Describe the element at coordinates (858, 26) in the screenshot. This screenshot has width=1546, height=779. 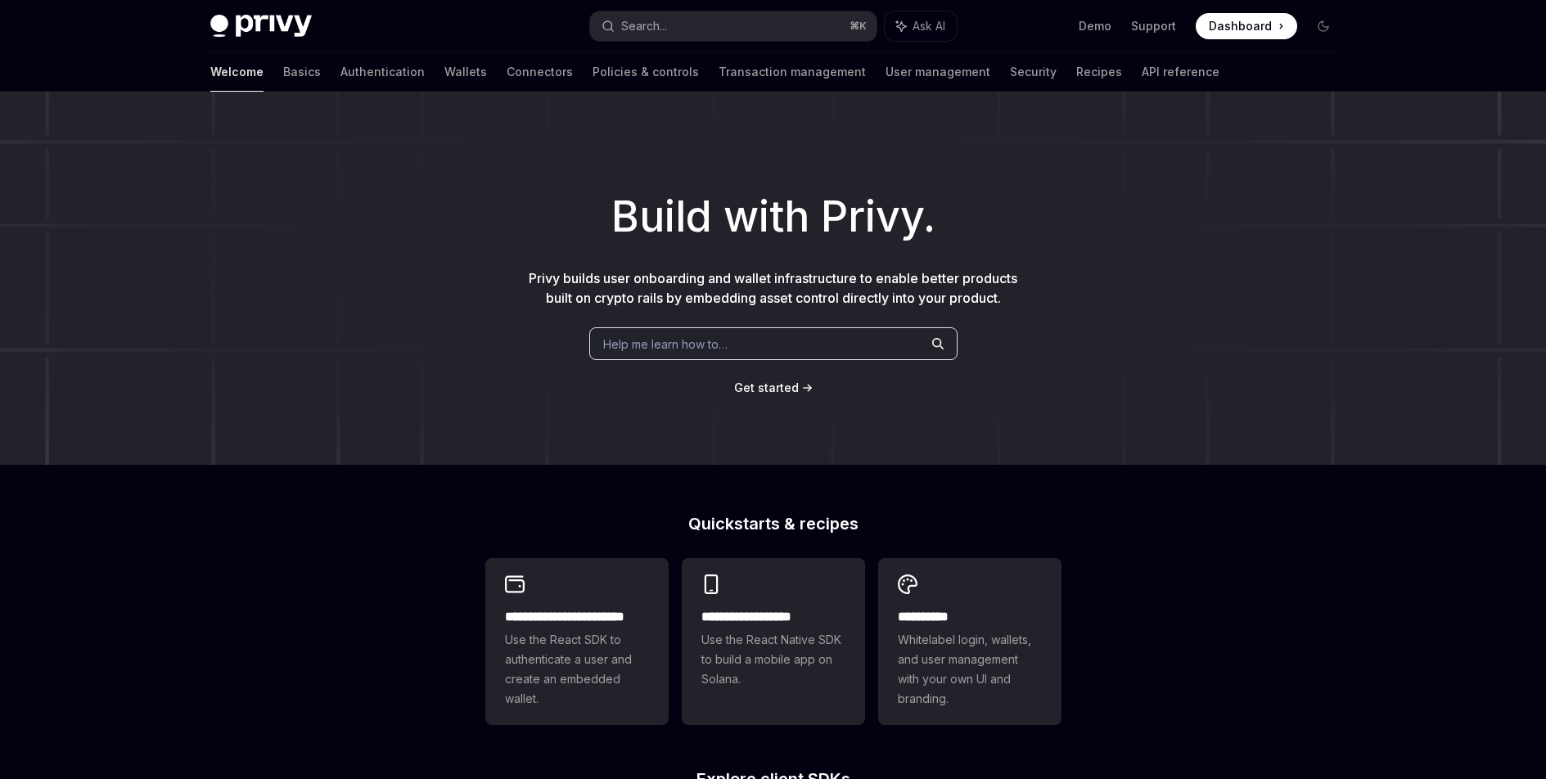
I see `span: ⌘ K` at that location.